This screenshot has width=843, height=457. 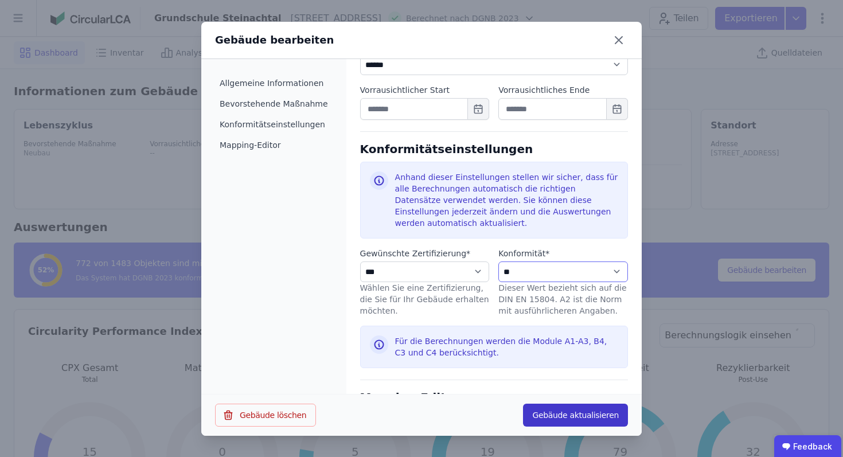 What do you see at coordinates (273, 124) in the screenshot?
I see `li: Konformitätseinstellungen` at bounding box center [273, 124].